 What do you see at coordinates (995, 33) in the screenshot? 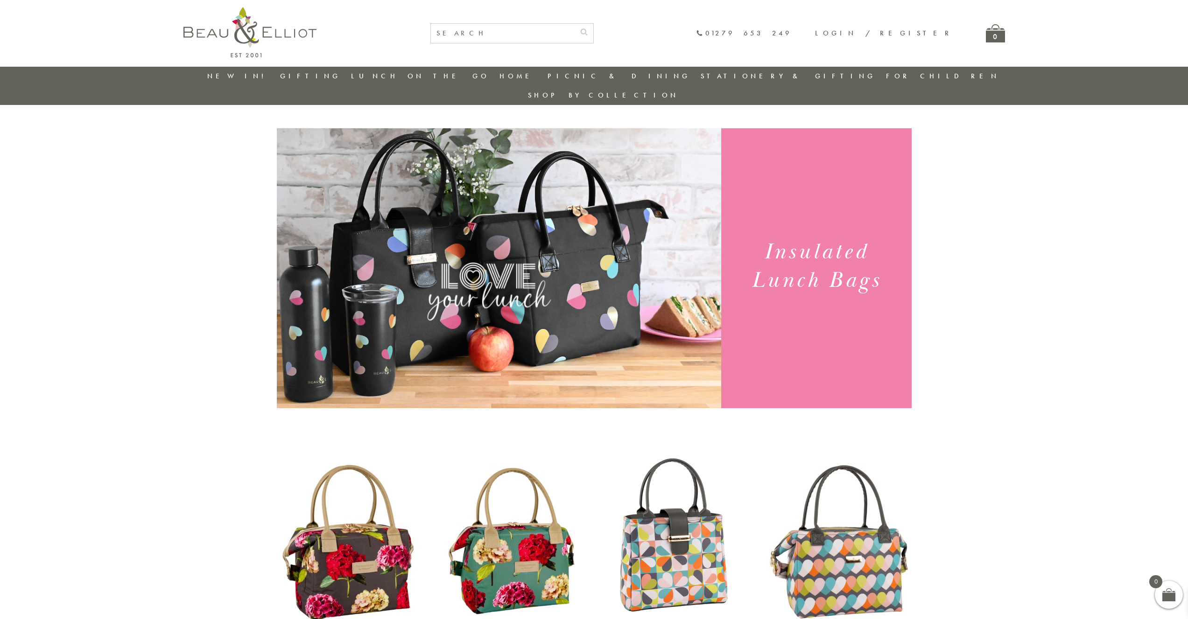
I see `a: 0` at bounding box center [995, 33].